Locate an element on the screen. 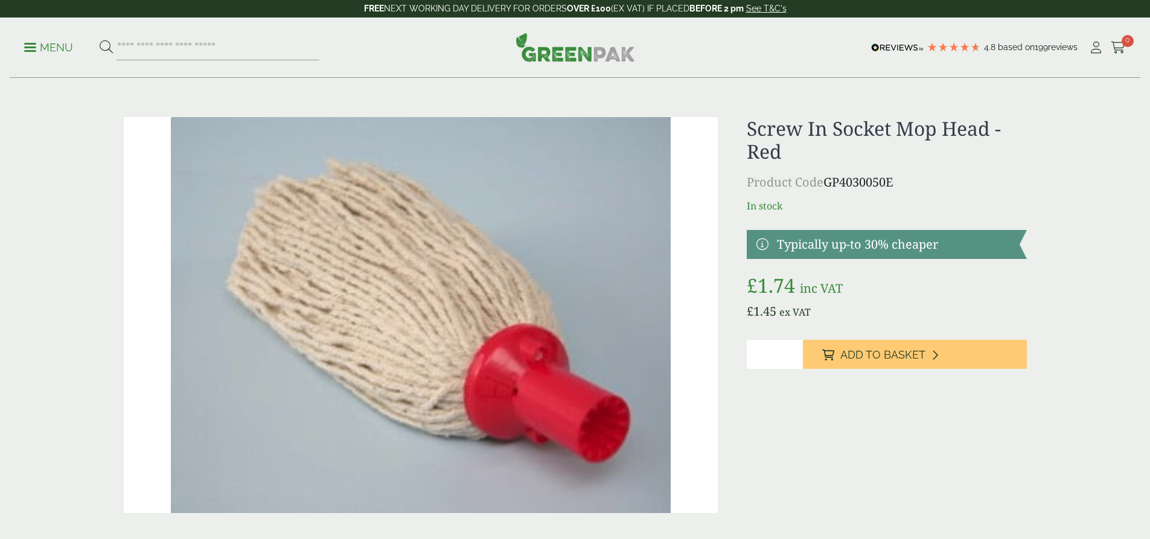  span: 0 is located at coordinates (1127, 41).